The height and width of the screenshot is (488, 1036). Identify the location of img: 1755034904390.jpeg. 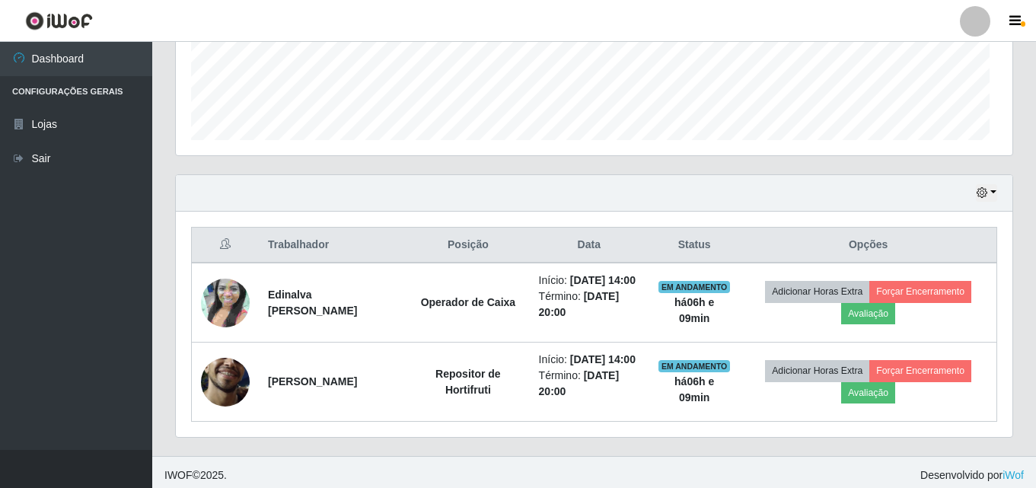
(225, 381).